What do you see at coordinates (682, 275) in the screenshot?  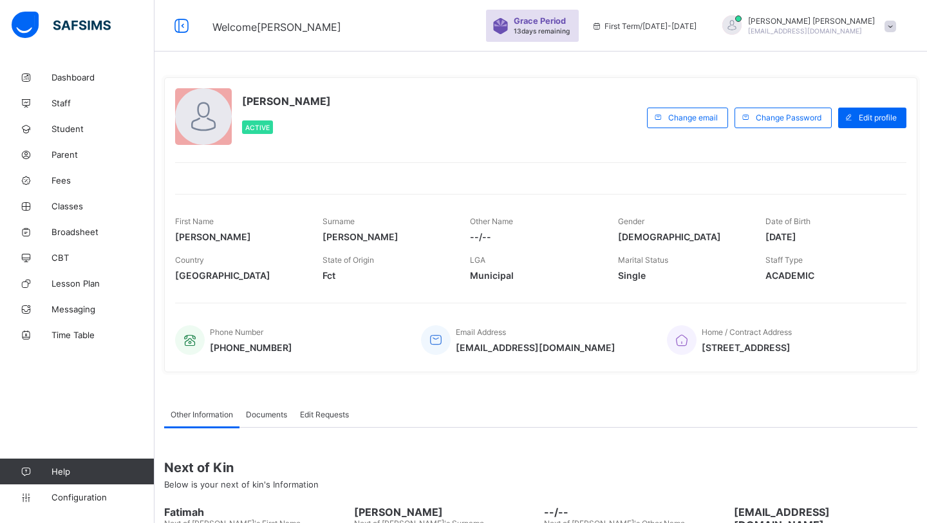 I see `span: Single` at bounding box center [682, 275].